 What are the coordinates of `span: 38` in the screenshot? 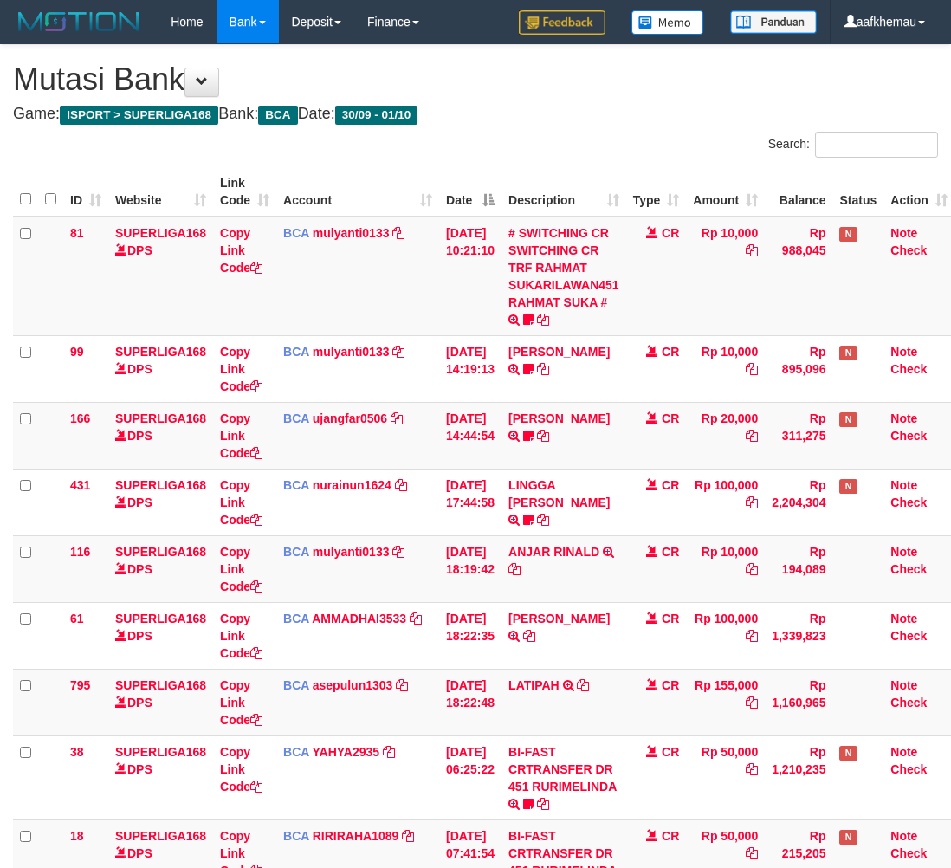 It's located at (77, 752).